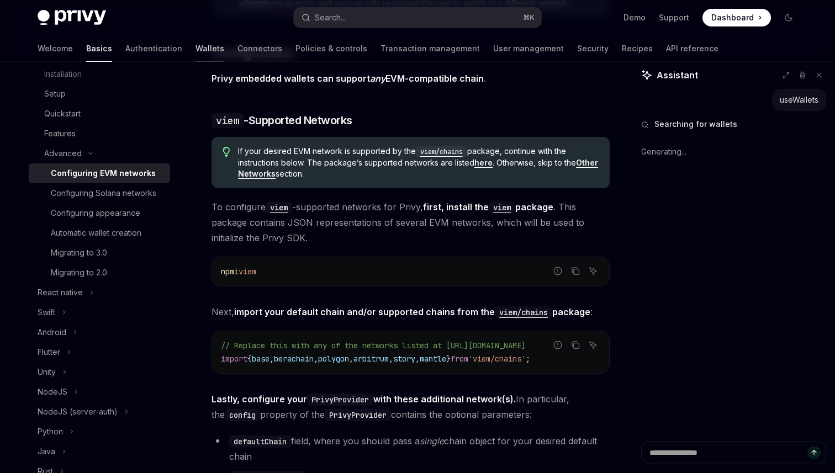 The image size is (835, 473). Describe the element at coordinates (60, 293) in the screenshot. I see `div: React native` at that location.